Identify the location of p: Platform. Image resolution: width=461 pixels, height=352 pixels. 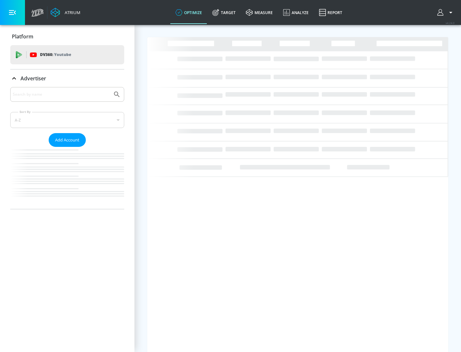
(22, 37).